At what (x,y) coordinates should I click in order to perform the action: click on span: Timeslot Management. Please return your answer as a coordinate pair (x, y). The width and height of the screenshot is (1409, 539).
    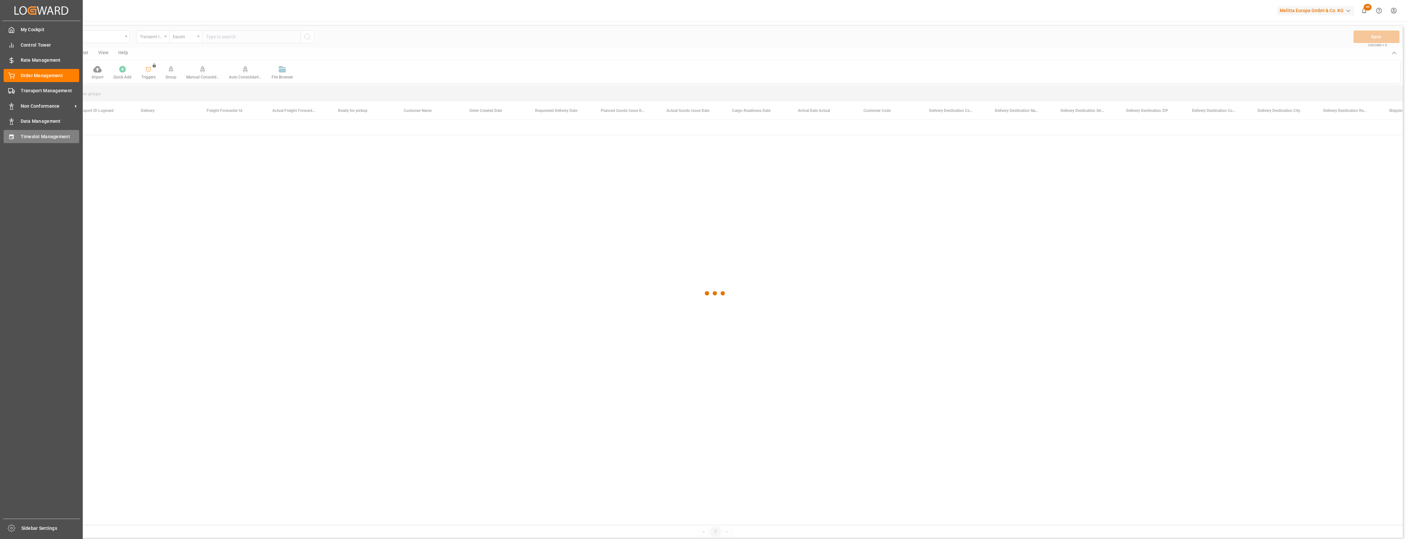
    Looking at the image, I should click on (50, 137).